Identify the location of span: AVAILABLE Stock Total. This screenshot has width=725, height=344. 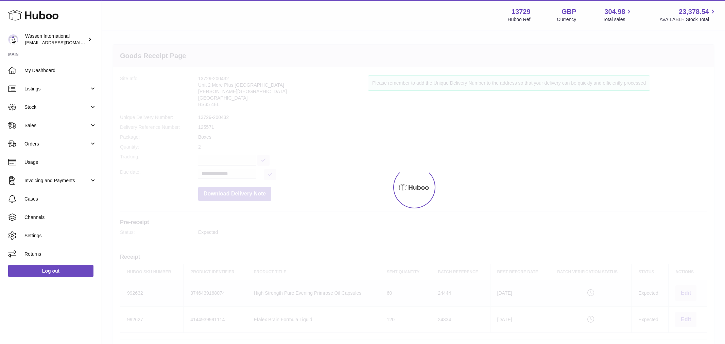
(688, 19).